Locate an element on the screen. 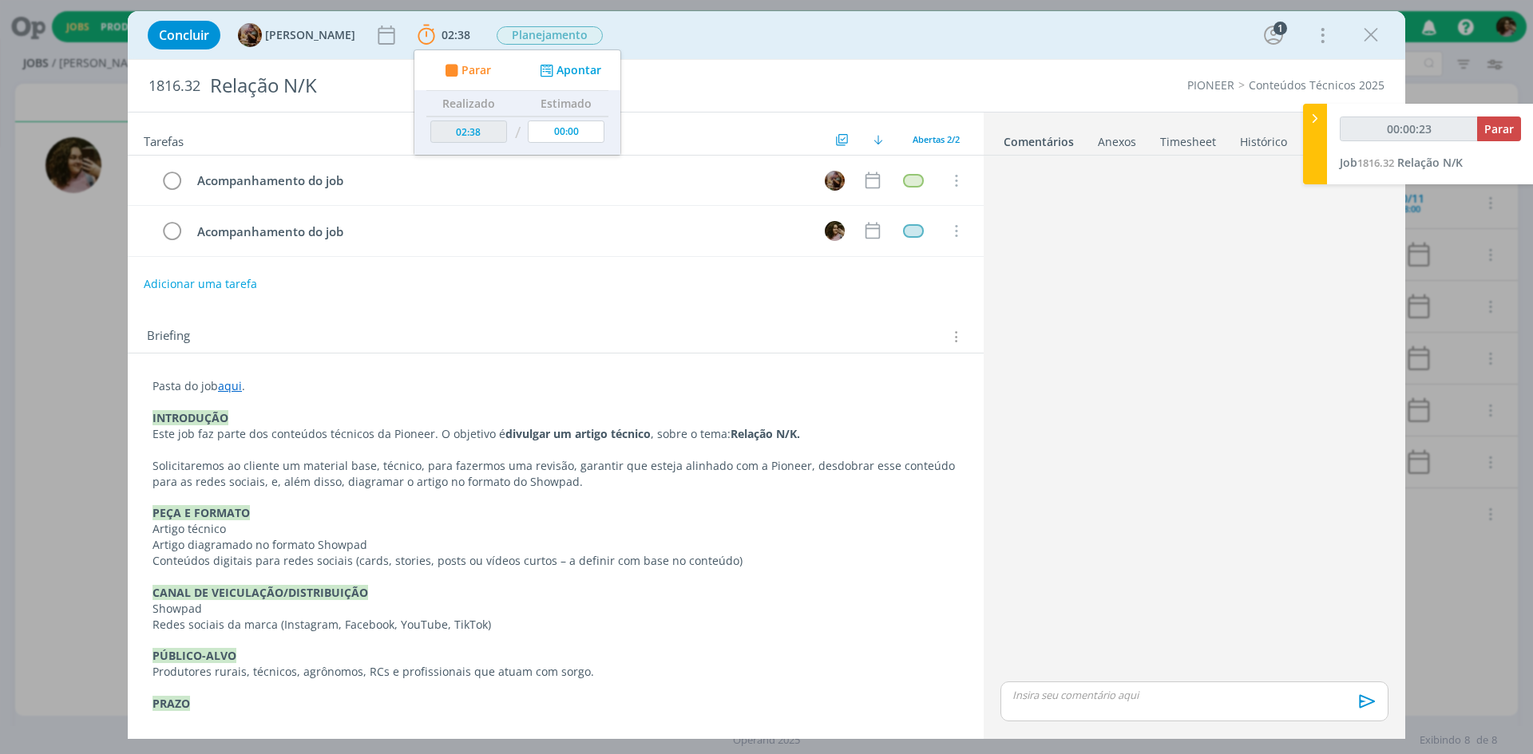  span: Tarefas is located at coordinates (164, 140).